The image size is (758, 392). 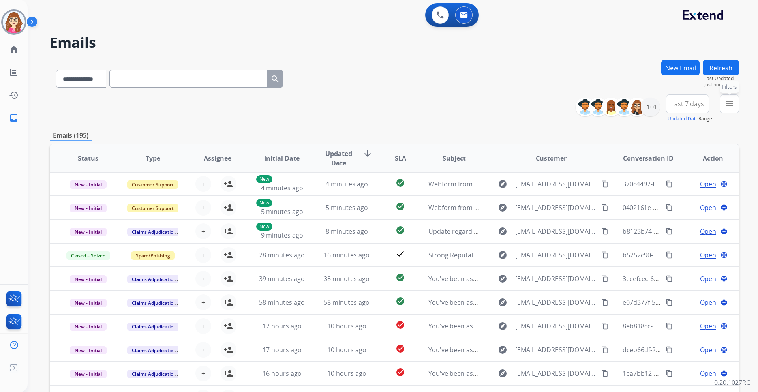 What do you see at coordinates (680, 255) in the screenshot?
I see `span: b5252c90-d4fc-4a54-83ef-63f37b7fee13` at bounding box center [680, 255].